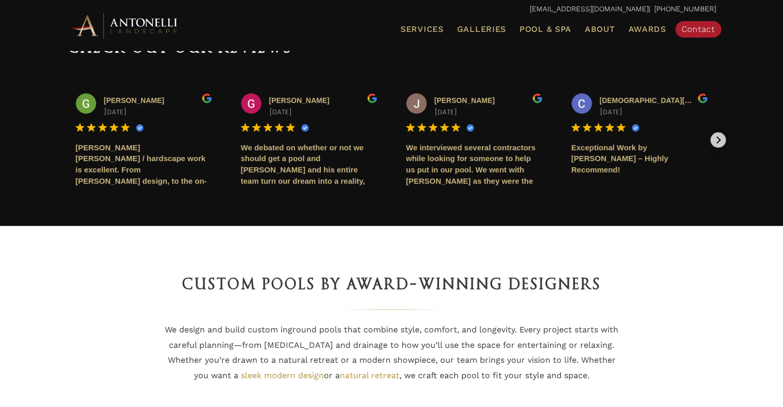 The width and height of the screenshot is (783, 407). Describe the element at coordinates (370, 375) in the screenshot. I see `a: natural retreat` at that location.